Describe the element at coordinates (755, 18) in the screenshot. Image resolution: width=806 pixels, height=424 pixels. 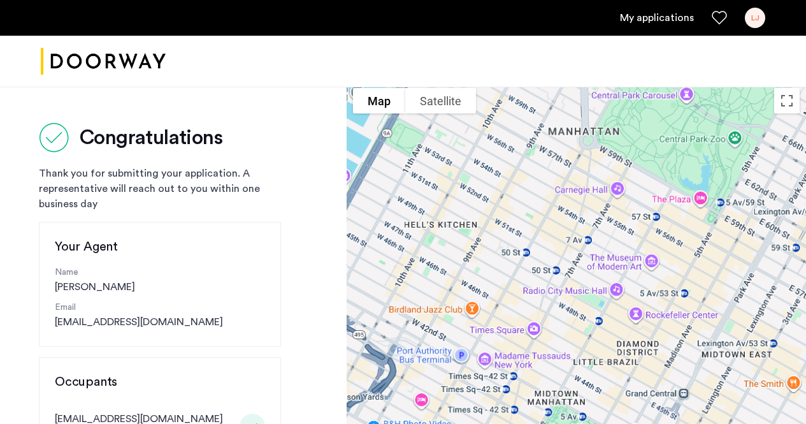
I see `div: LJ` at that location.